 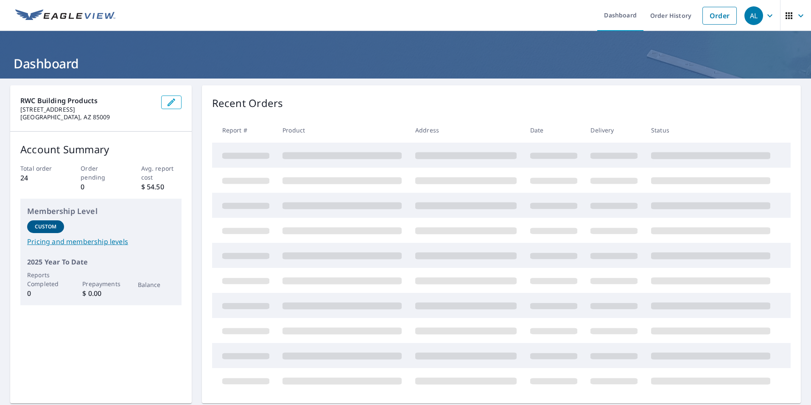 I want to click on p: 24, so click(x=40, y=178).